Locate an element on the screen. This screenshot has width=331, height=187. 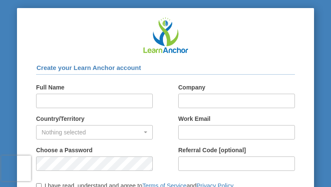
label: Choose a Password is located at coordinates (64, 150).